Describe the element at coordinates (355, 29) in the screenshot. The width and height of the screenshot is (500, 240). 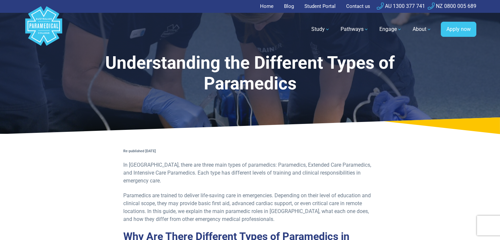
I see `a: Pathways` at that location.